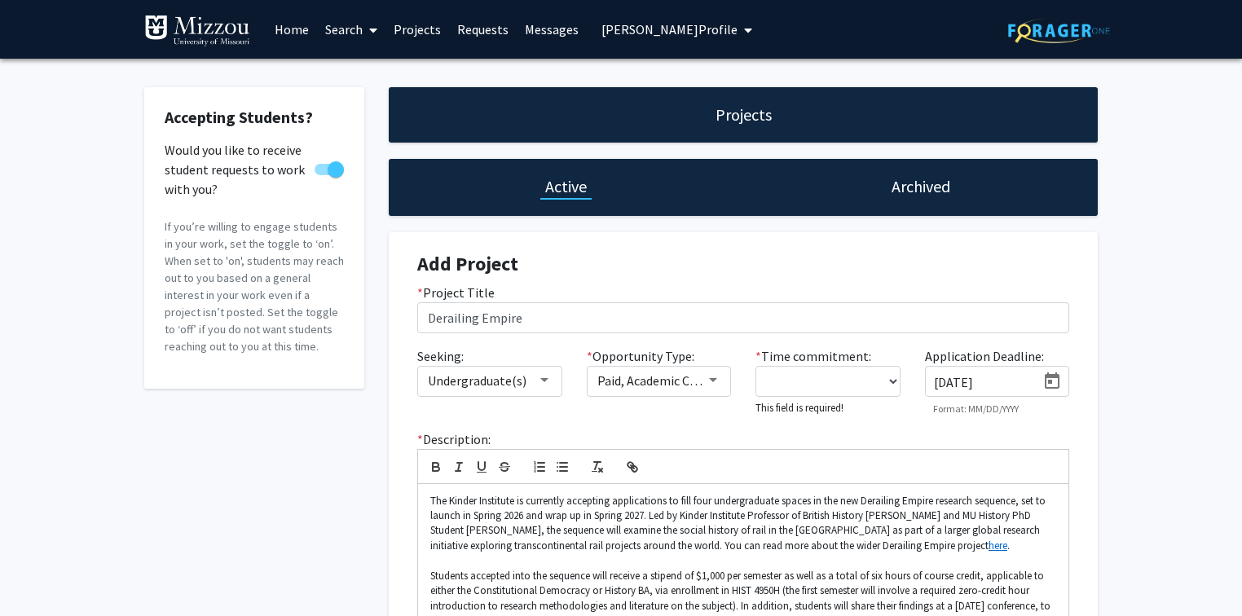  What do you see at coordinates (566, 187) in the screenshot?
I see `h1: Active` at bounding box center [566, 187].